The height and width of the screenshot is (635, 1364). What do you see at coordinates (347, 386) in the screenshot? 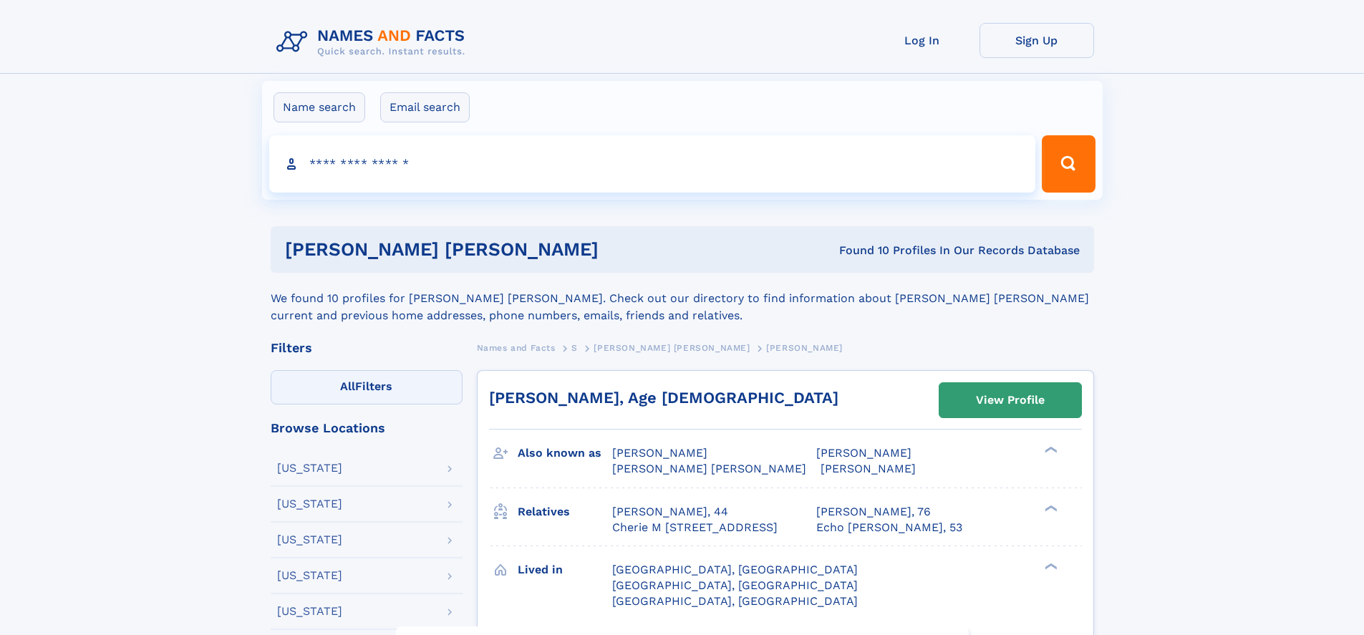
I see `span: All` at bounding box center [347, 386].